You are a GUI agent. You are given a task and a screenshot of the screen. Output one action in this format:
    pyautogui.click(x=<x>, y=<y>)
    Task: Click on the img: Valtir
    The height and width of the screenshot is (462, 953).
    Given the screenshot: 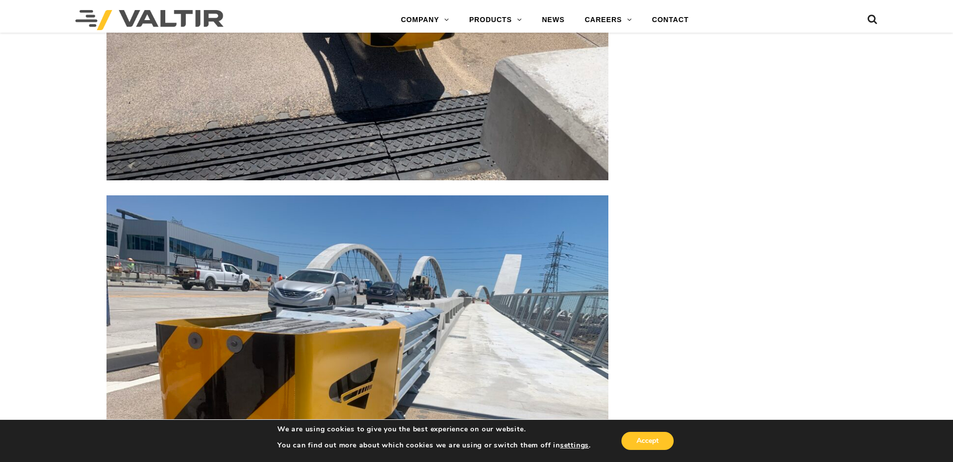 What is the action you would take?
    pyautogui.click(x=149, y=20)
    